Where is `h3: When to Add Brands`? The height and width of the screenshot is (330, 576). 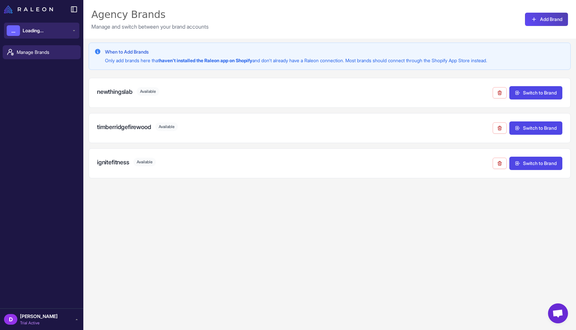
h3: When to Add Brands is located at coordinates (296, 52).